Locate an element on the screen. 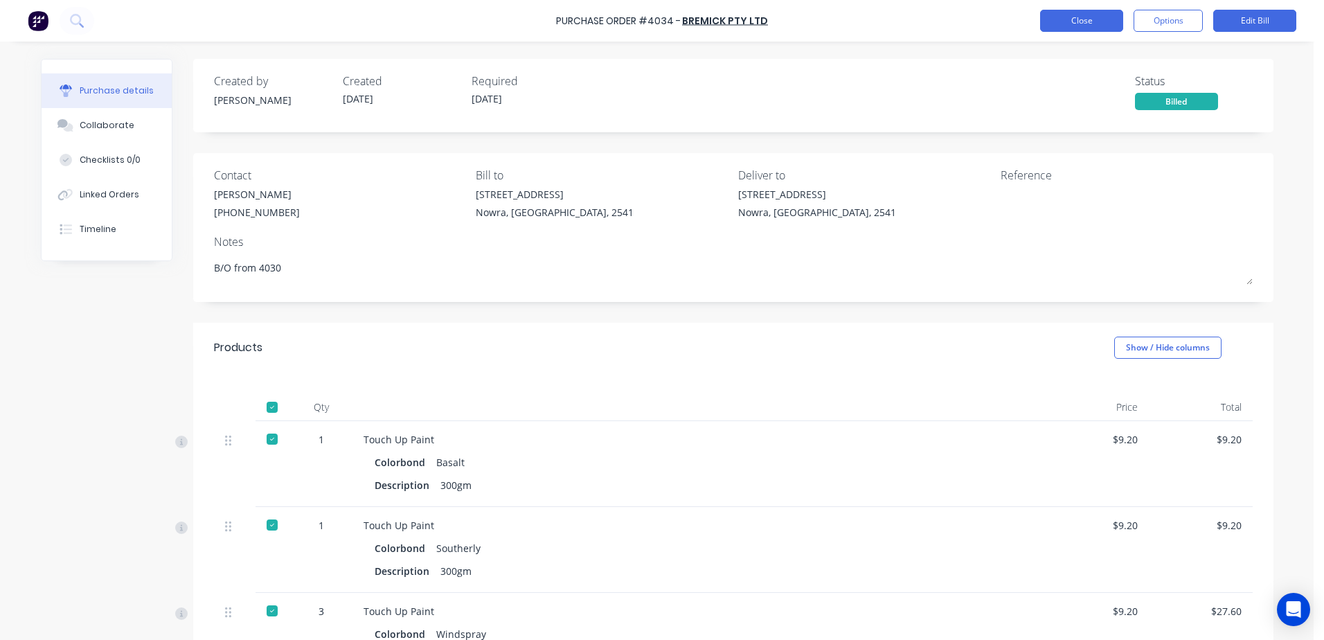 The height and width of the screenshot is (640, 1324). div: Purchase details is located at coordinates (116, 91).